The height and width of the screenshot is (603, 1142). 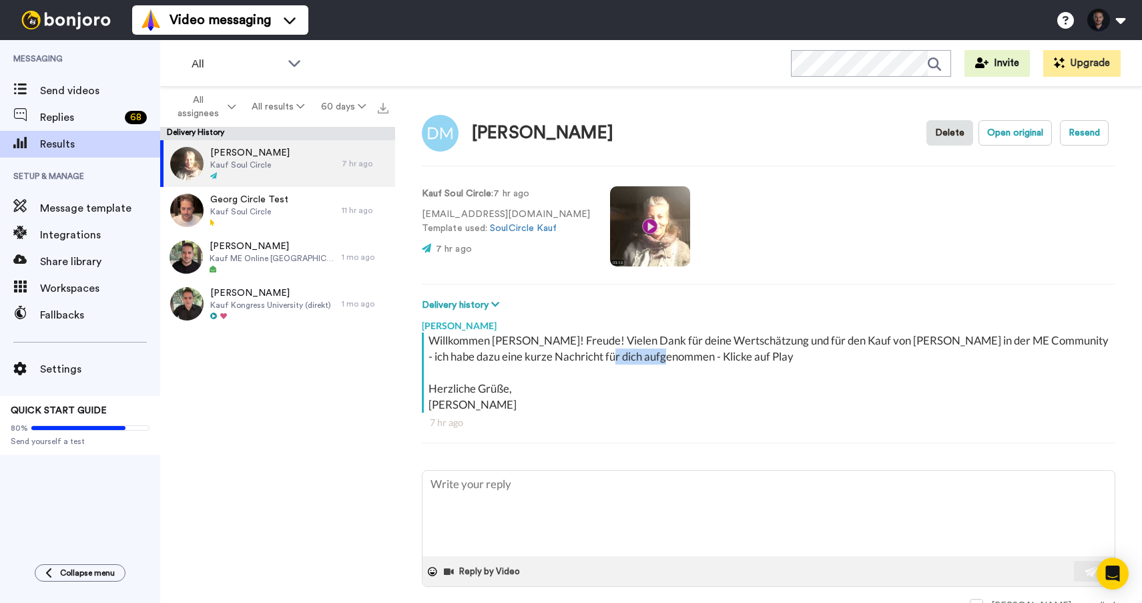 What do you see at coordinates (100, 208) in the screenshot?
I see `span: Message template` at bounding box center [100, 208].